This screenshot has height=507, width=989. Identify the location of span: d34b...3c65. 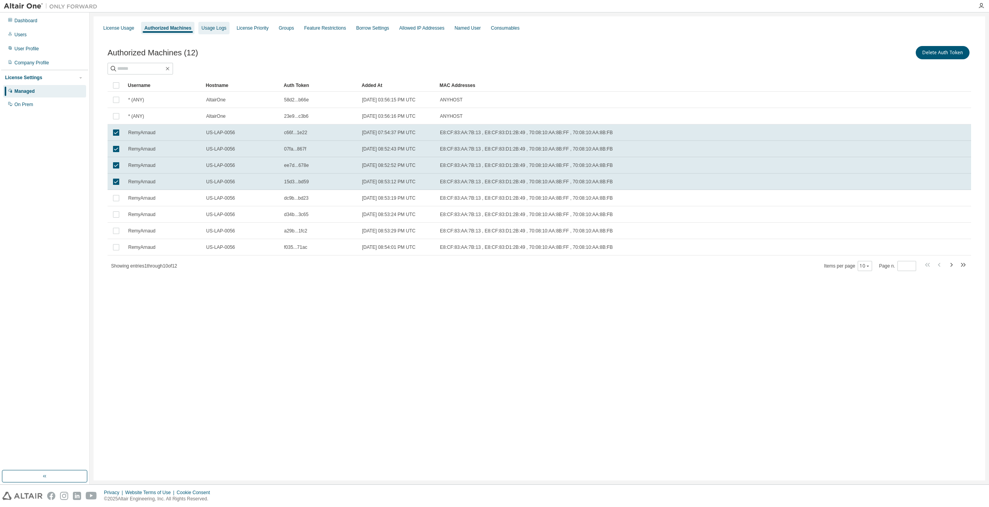
(296, 214).